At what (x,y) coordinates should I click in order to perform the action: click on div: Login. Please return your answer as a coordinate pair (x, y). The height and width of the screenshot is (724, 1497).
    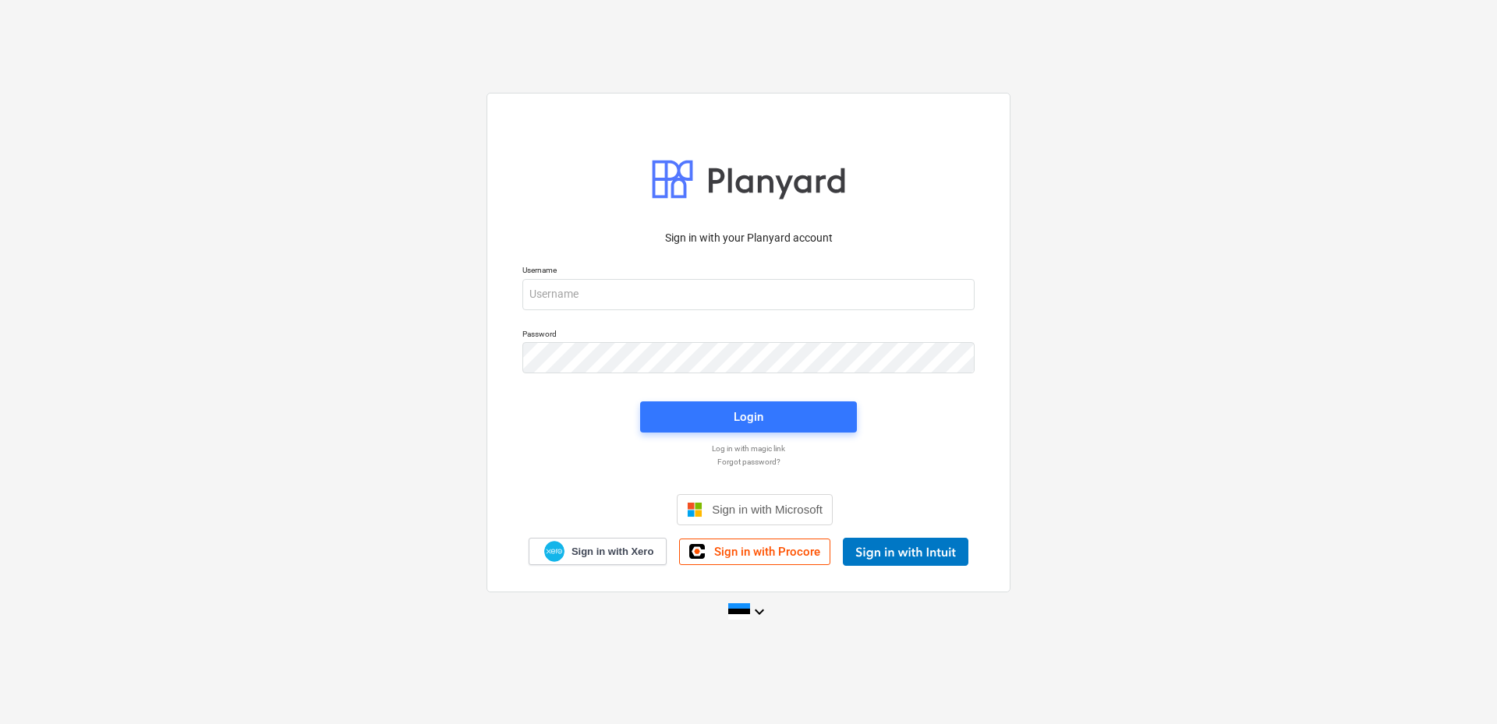
    Looking at the image, I should click on (748, 417).